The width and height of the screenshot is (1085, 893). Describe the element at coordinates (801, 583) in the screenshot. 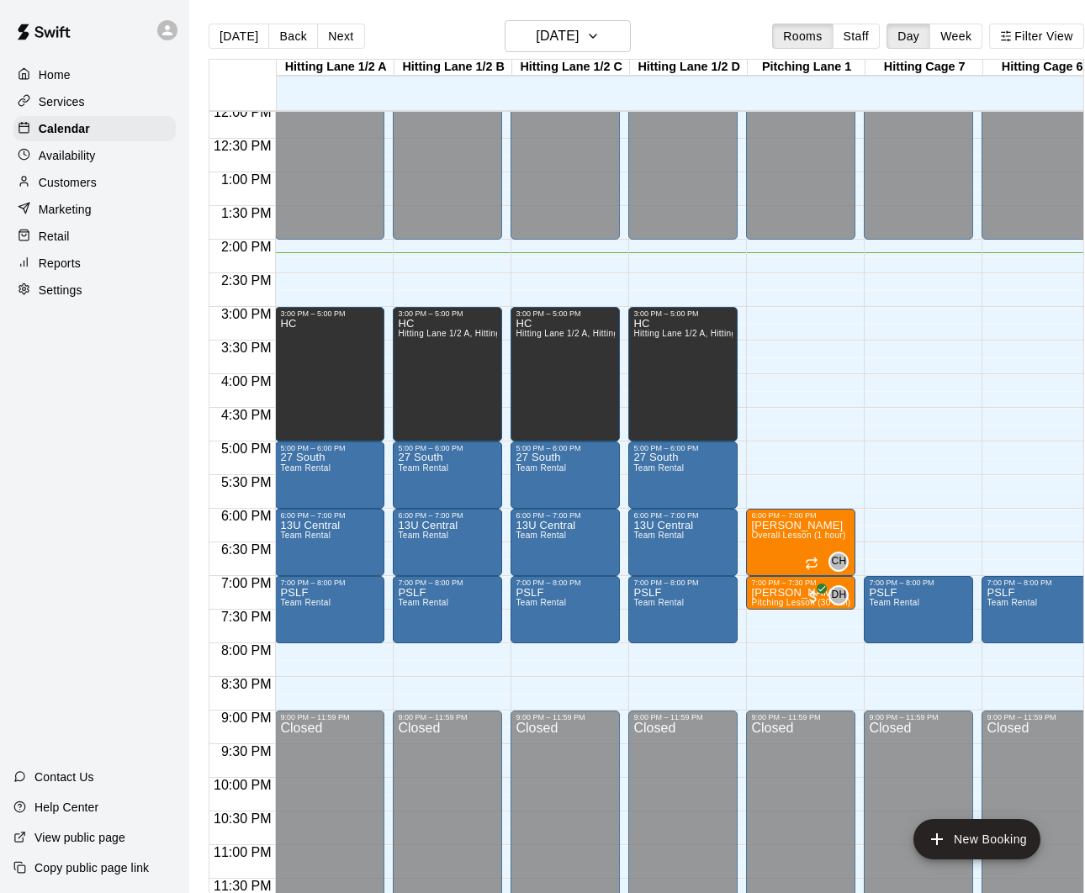

I see `div: 7:00 PM – 7:30 PM` at that location.